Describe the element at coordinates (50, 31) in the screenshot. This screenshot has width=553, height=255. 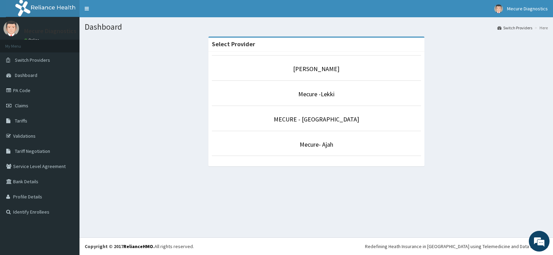
I see `p: Mecure Diagnostics` at that location.